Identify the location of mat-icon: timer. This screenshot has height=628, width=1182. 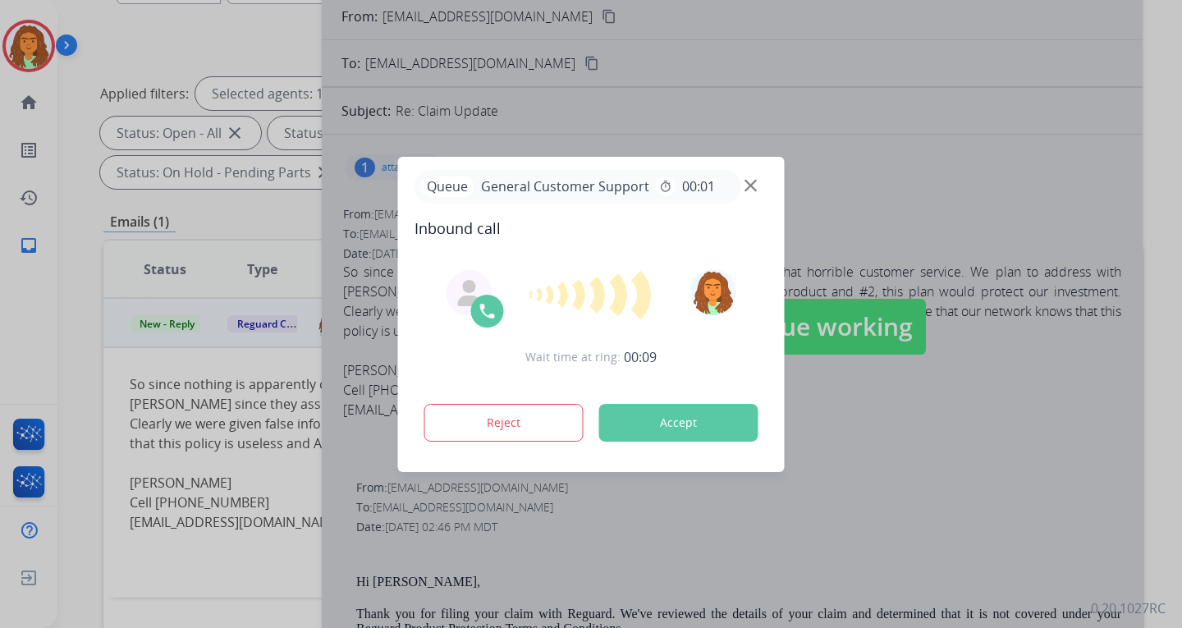
(666, 186).